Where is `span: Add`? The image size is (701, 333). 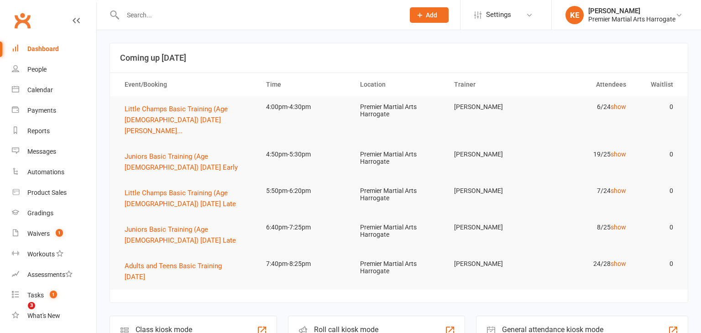
span: Add is located at coordinates (431, 15).